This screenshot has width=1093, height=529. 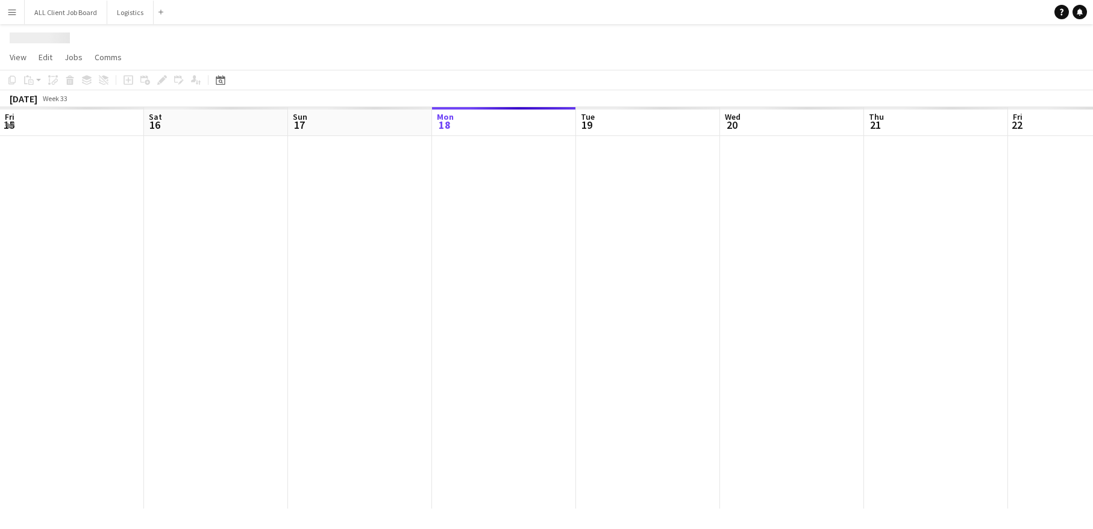 I want to click on span: 20, so click(x=731, y=125).